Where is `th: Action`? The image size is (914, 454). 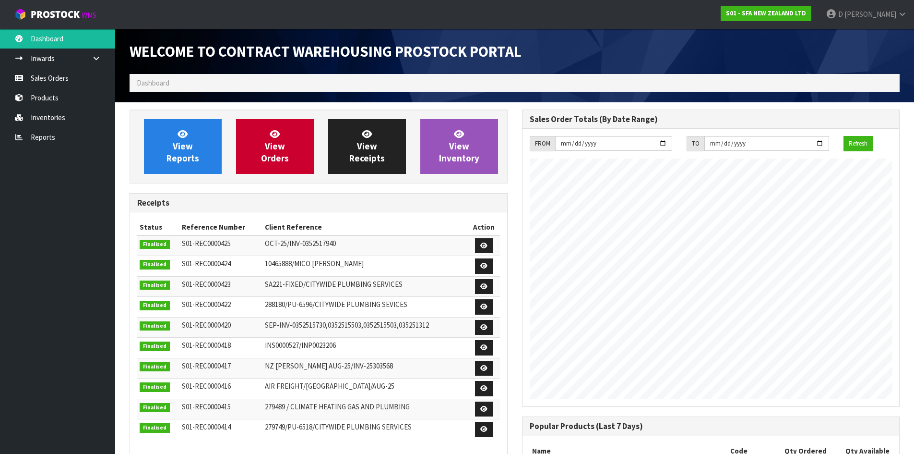
th: Action is located at coordinates (484, 227).